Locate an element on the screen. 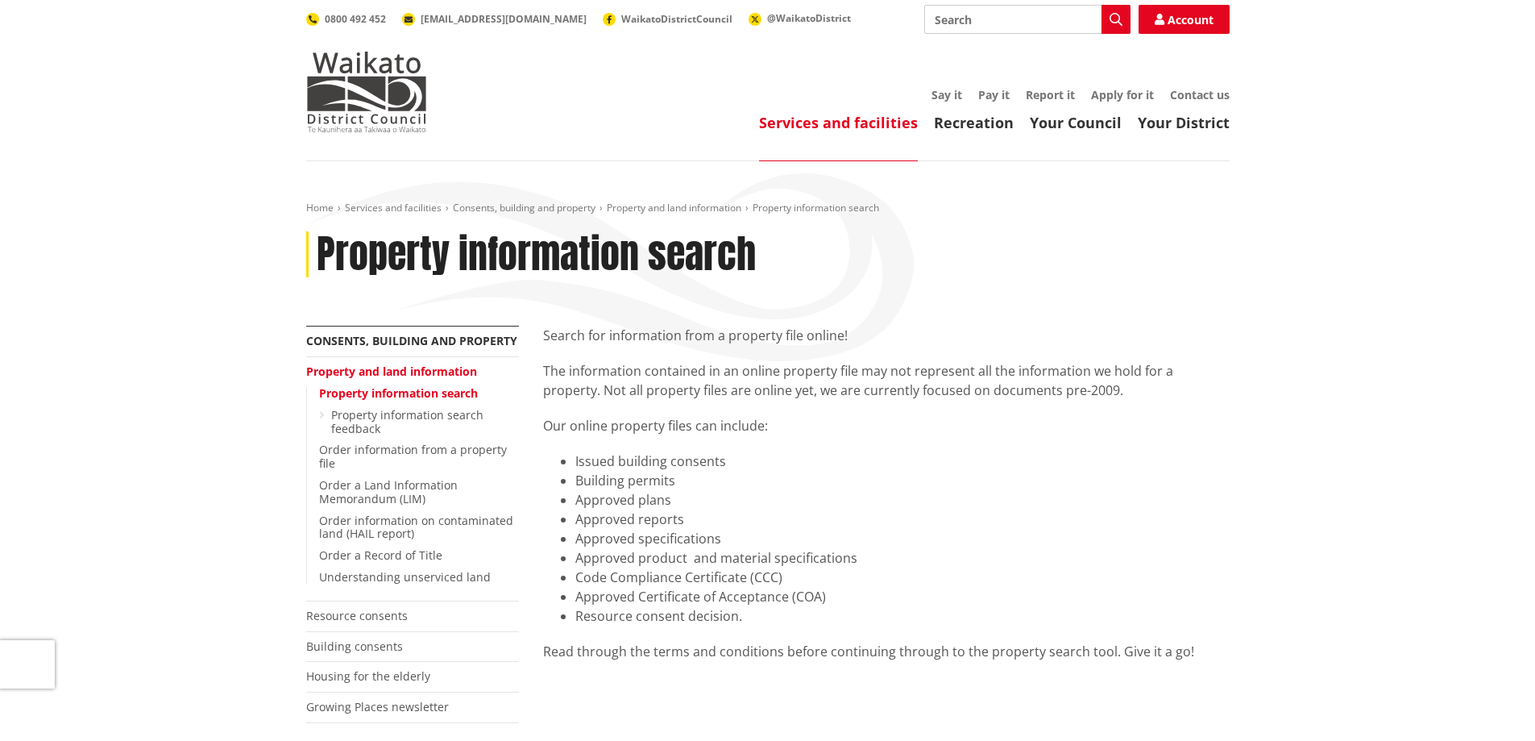 Image resolution: width=1535 pixels, height=741 pixels. span: @WaikatoDistrict is located at coordinates (809, 18).